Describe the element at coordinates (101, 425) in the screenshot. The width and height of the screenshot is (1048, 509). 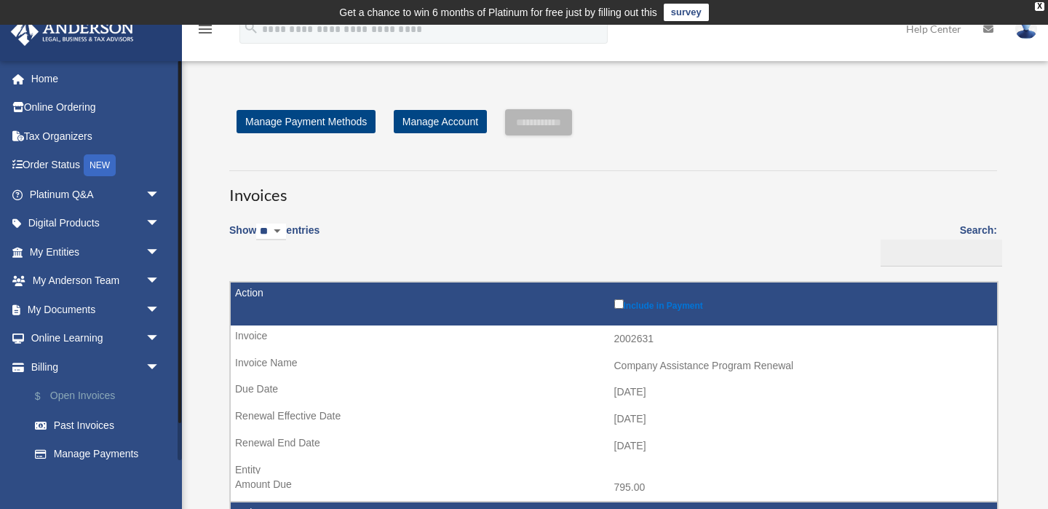
I see `a: Past Invoices` at that location.